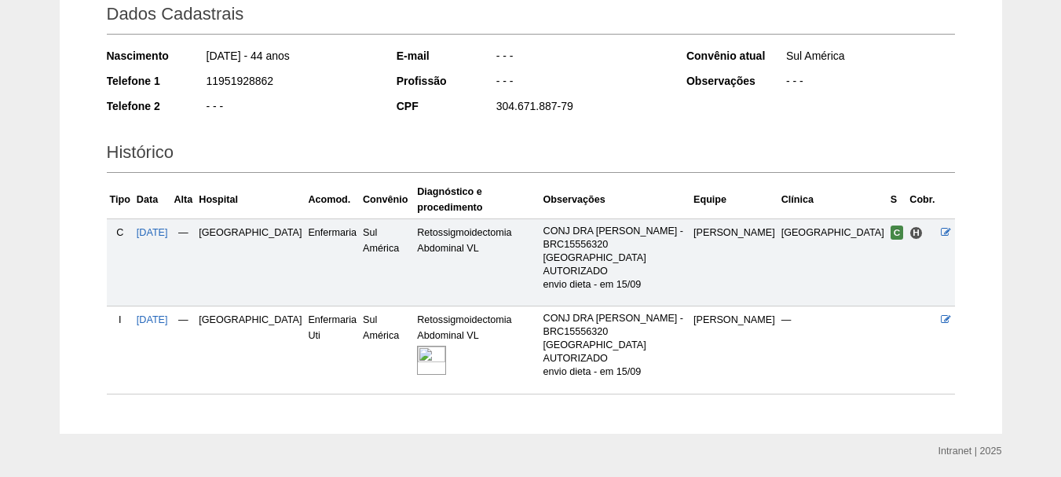 The width and height of the screenshot is (1061, 477). I want to click on div: I, so click(120, 320).